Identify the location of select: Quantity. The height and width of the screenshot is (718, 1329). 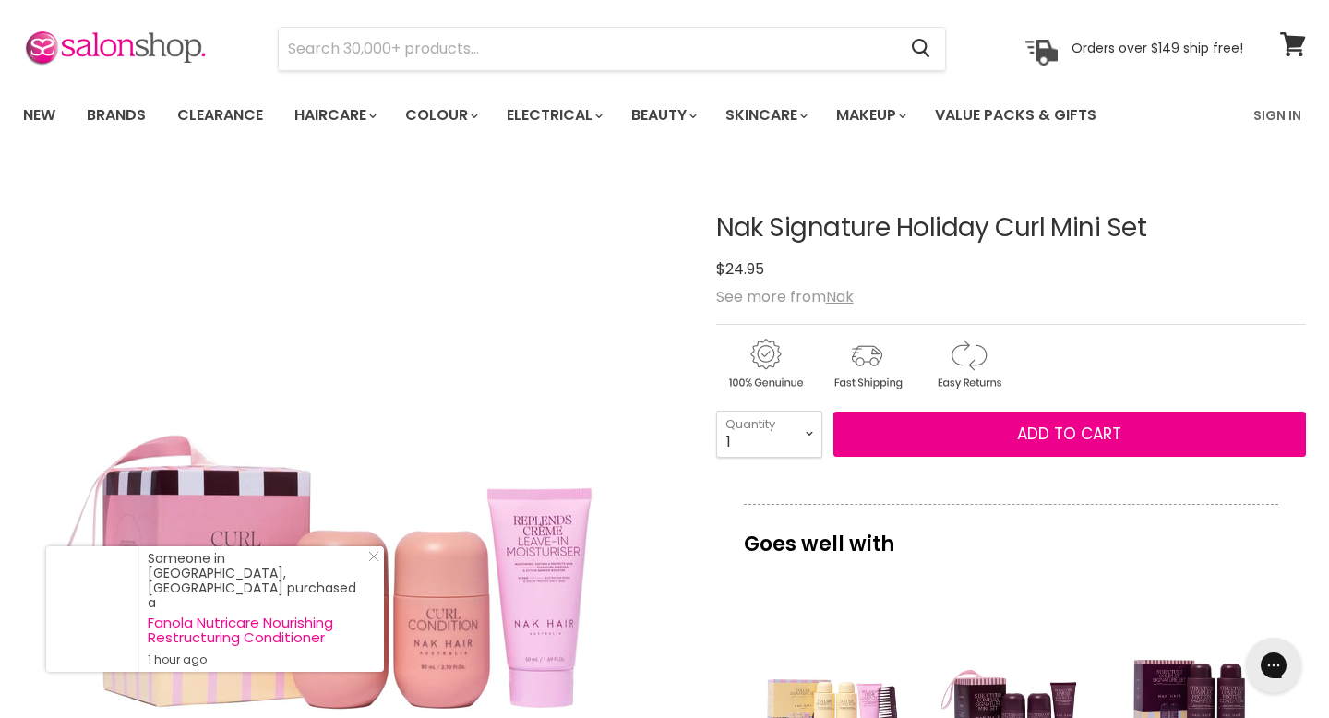
(769, 434).